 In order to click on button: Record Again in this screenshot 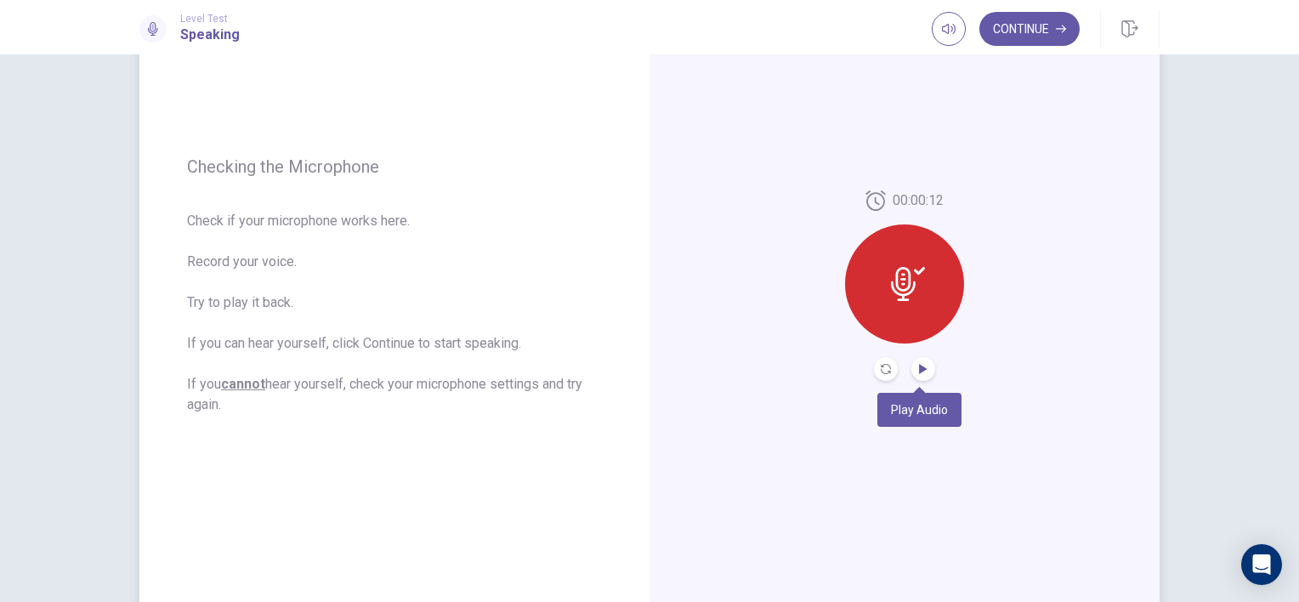, I will do `click(886, 369)`.